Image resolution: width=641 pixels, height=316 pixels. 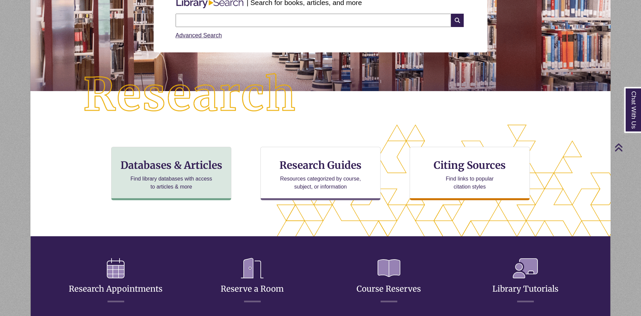 What do you see at coordinates (470, 165) in the screenshot?
I see `h3: Citing Sources` at bounding box center [470, 165].